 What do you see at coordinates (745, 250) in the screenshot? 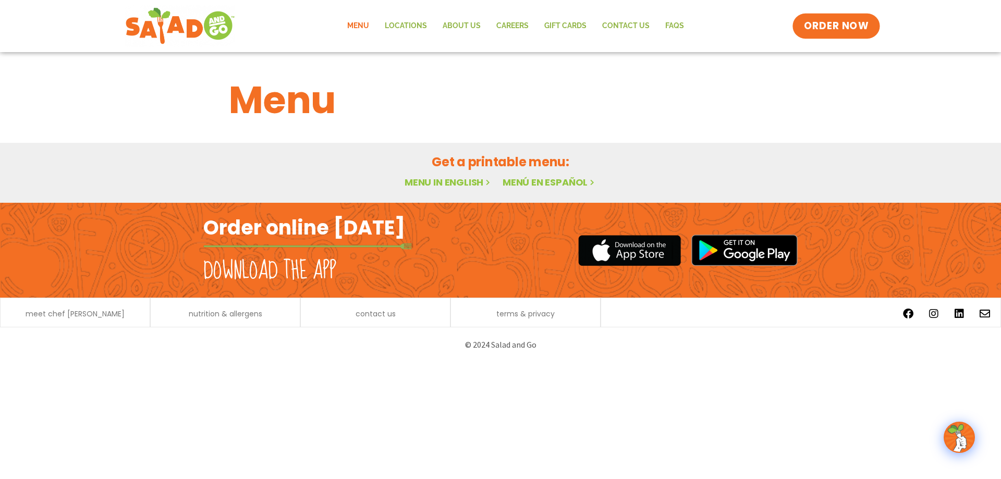
I see `img: google_play` at bounding box center [745, 250].